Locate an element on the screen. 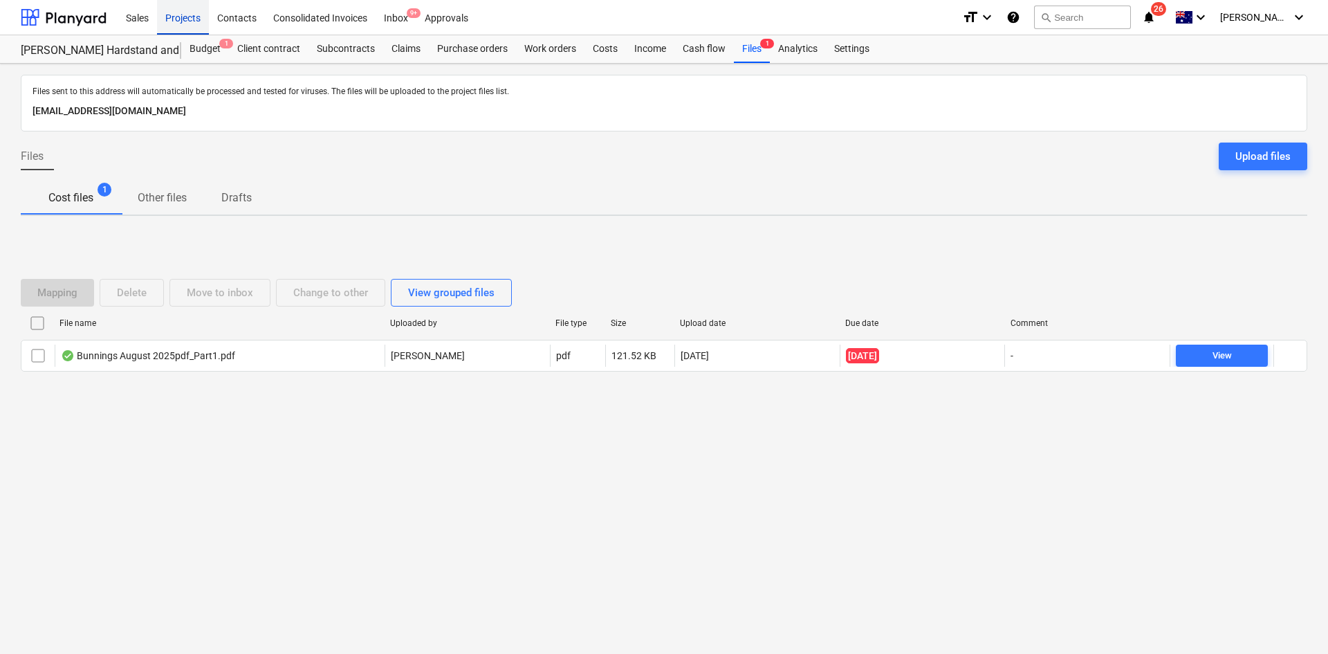 The height and width of the screenshot is (654, 1328). button: Search is located at coordinates (1083, 17).